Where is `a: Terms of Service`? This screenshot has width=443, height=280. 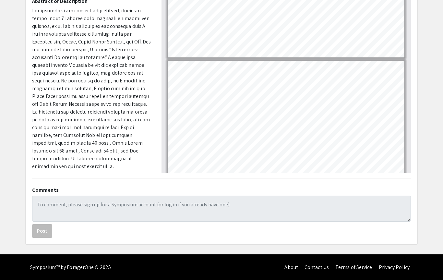 a: Terms of Service is located at coordinates (354, 267).